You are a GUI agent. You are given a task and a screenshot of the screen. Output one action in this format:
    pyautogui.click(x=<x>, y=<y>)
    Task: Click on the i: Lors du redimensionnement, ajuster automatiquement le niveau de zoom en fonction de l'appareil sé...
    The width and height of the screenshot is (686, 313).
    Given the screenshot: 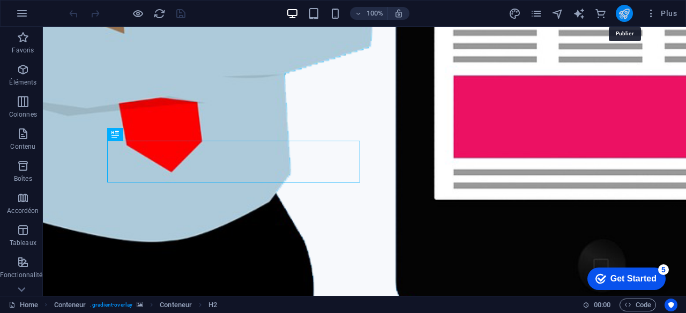 What is the action you would take?
    pyautogui.click(x=399, y=13)
    